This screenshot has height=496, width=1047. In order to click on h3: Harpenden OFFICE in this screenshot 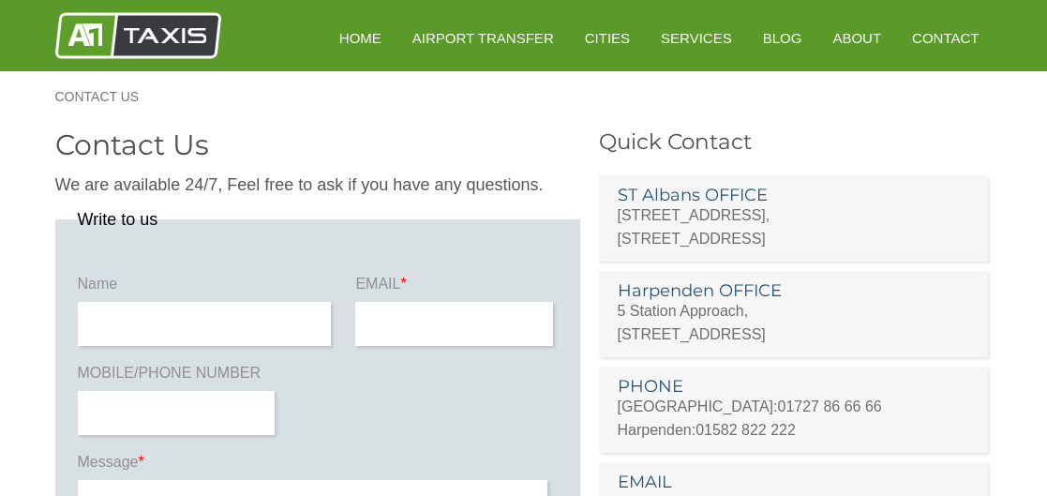, I will do `click(794, 291)`.